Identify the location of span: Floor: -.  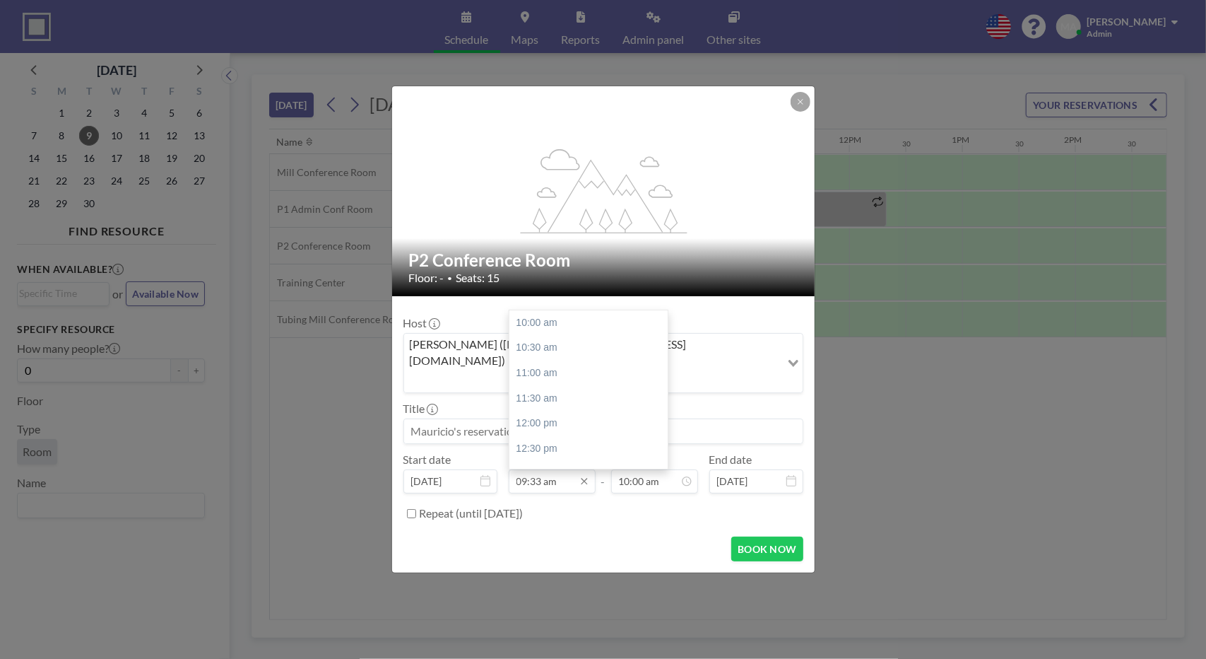
(427, 278).